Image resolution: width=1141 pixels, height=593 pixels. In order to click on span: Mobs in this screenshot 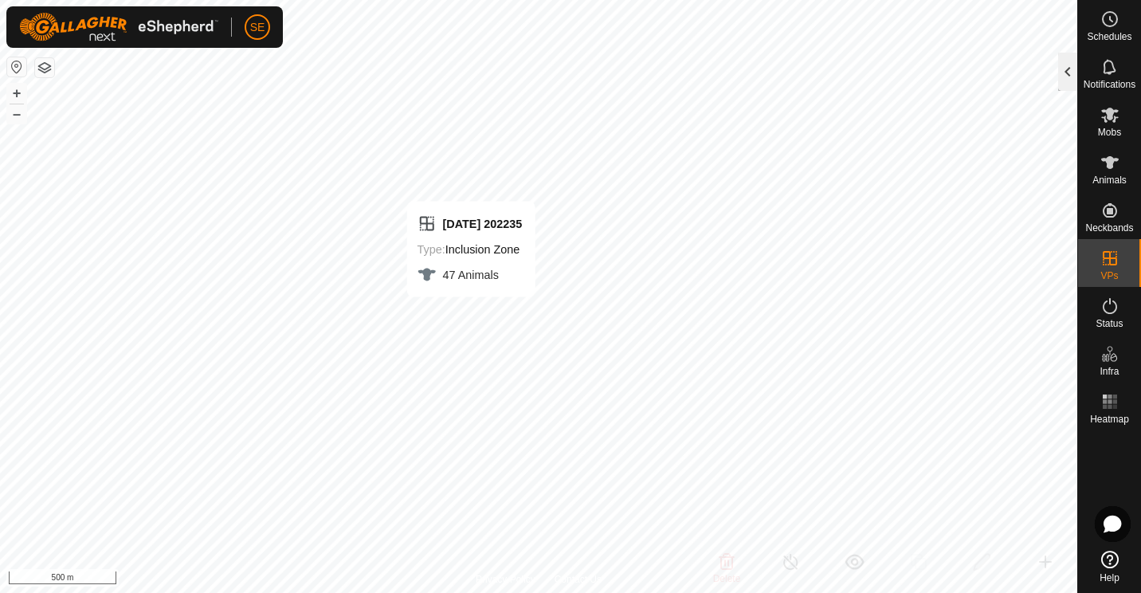, I will do `click(1109, 132)`.